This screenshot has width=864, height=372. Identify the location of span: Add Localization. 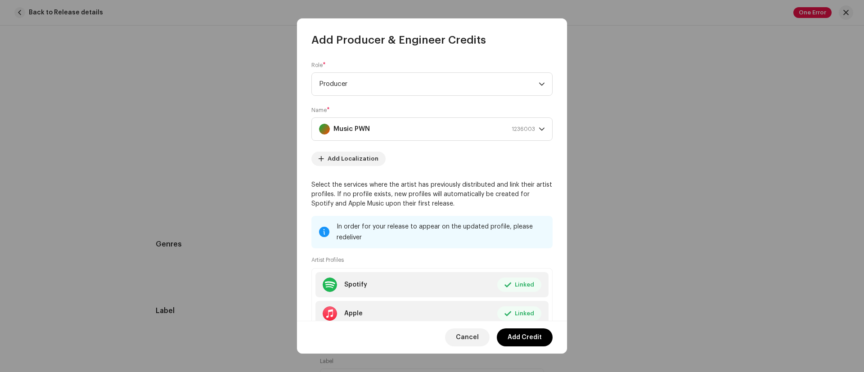
(353, 159).